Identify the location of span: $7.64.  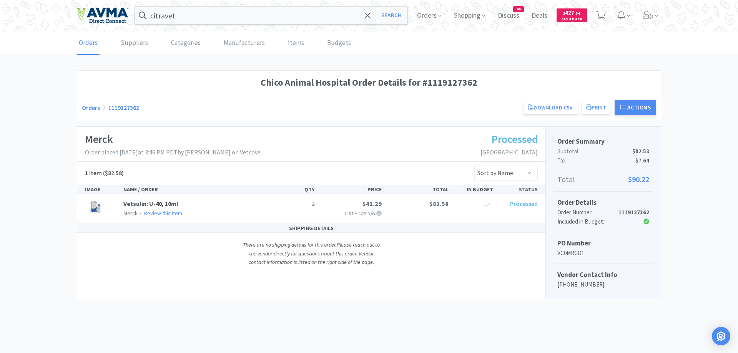
(642, 161).